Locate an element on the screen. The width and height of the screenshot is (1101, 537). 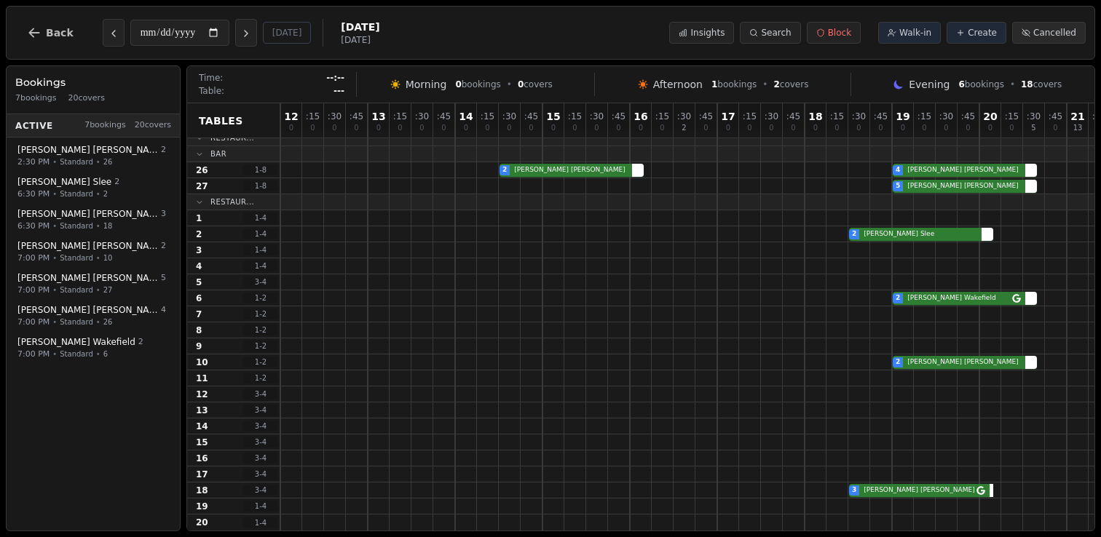
span: Create is located at coordinates (982, 33).